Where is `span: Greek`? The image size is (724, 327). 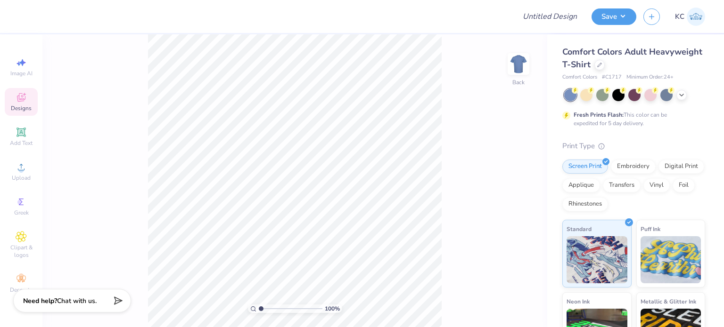
span: Greek is located at coordinates (21, 213).